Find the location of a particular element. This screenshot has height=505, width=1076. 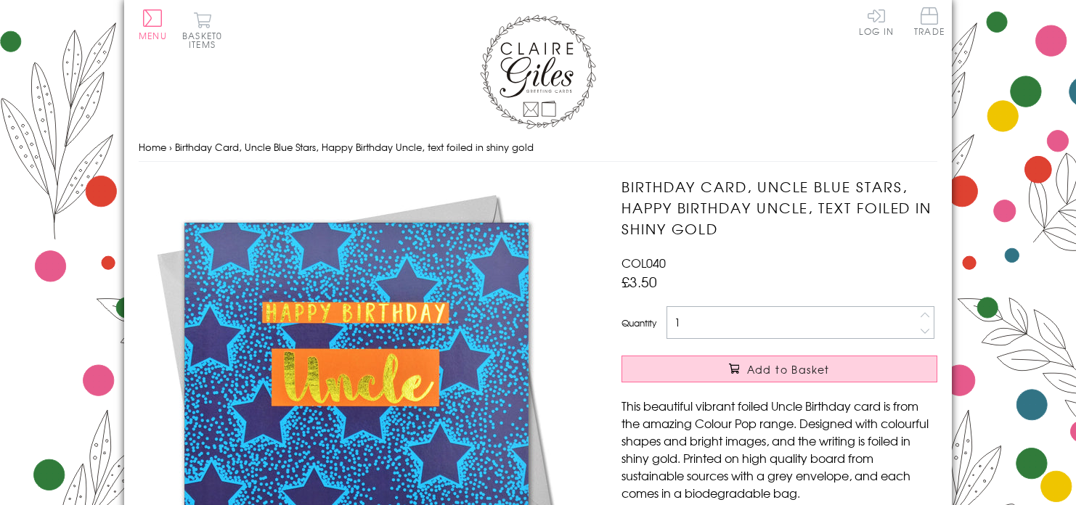

h1: Birthday Card, Uncle Blue Stars, Happy Birthday Uncle, text foiled in shiny gold is located at coordinates (779, 208).